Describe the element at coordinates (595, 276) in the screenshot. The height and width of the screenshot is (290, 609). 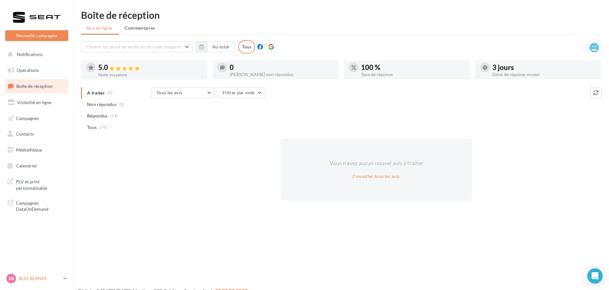
I see `div: Open Intercom Messenger` at that location.